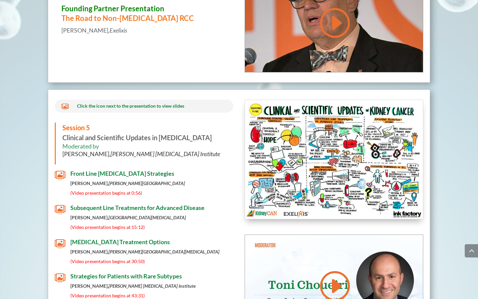 This screenshot has height=299, width=478. What do you see at coordinates (130, 106) in the screenshot?
I see `span: Click the icon next to the presentation to view slides` at bounding box center [130, 106].